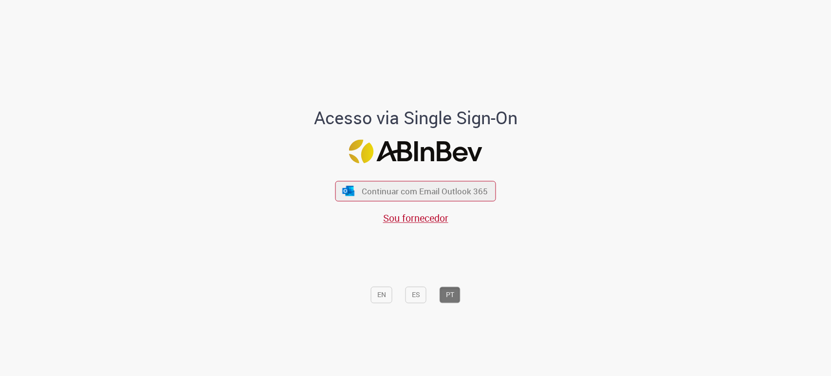 This screenshot has width=831, height=376. I want to click on button: EN, so click(382, 295).